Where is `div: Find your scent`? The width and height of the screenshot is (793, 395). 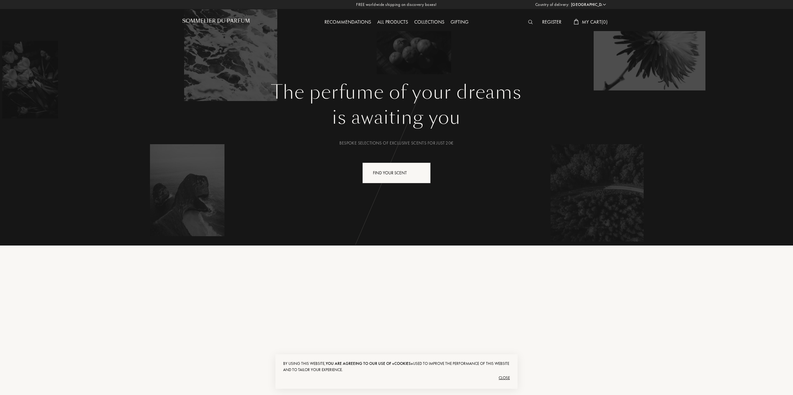 div: Find your scent is located at coordinates (396, 173).